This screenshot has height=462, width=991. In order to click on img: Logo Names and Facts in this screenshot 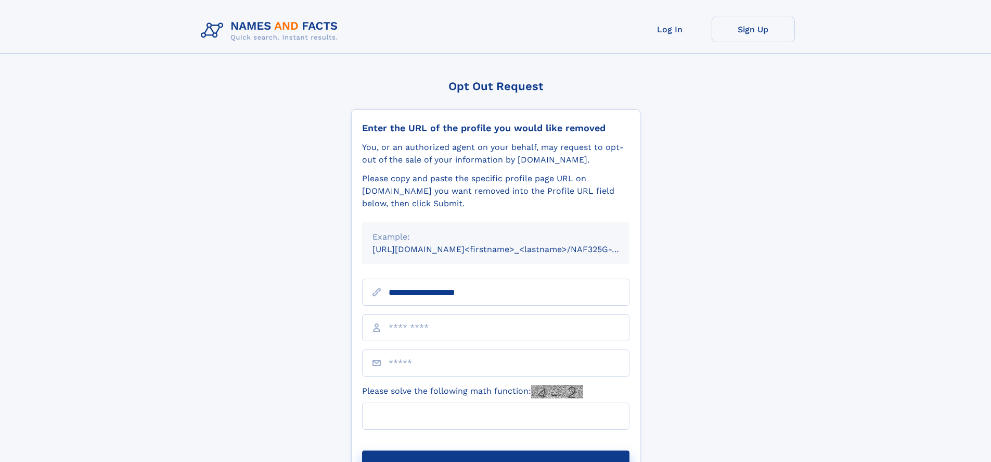, I will do `click(272, 31)`.